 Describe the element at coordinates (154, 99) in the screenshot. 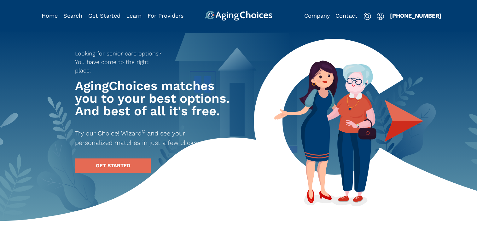

I see `h1: AgingChoices matches you to your best options. And best of all it's free.` at that location.